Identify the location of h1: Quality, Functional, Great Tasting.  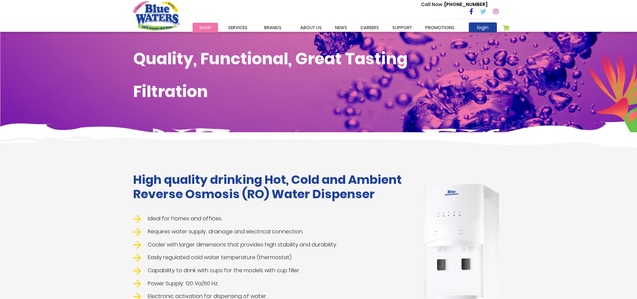
(319, 59).